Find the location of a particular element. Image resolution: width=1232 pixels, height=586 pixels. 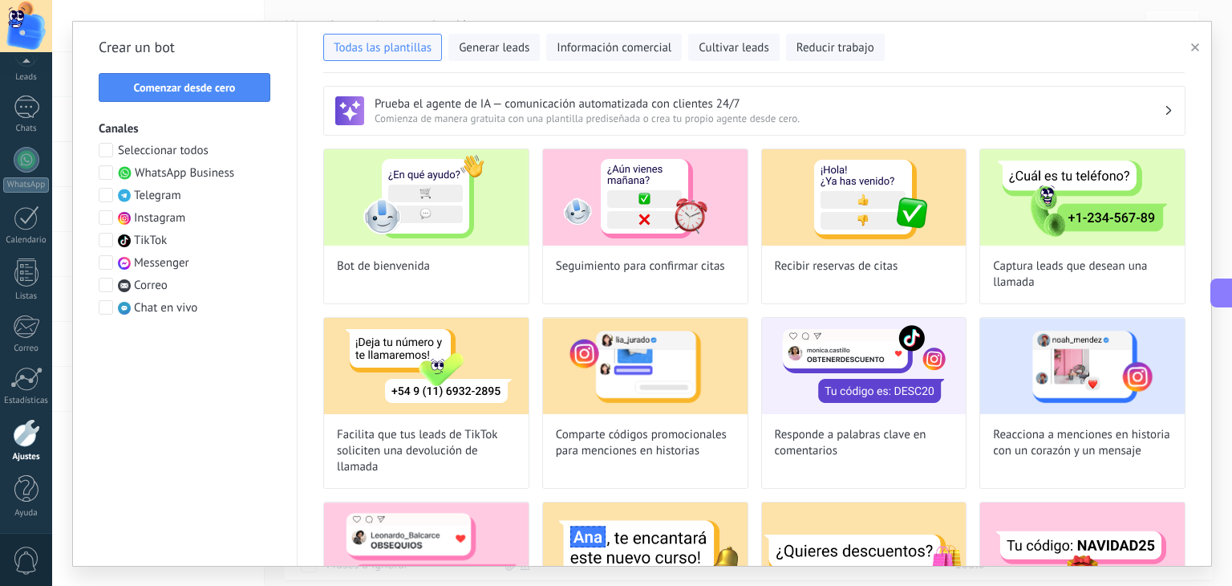

button: Información comercial is located at coordinates (614, 47).